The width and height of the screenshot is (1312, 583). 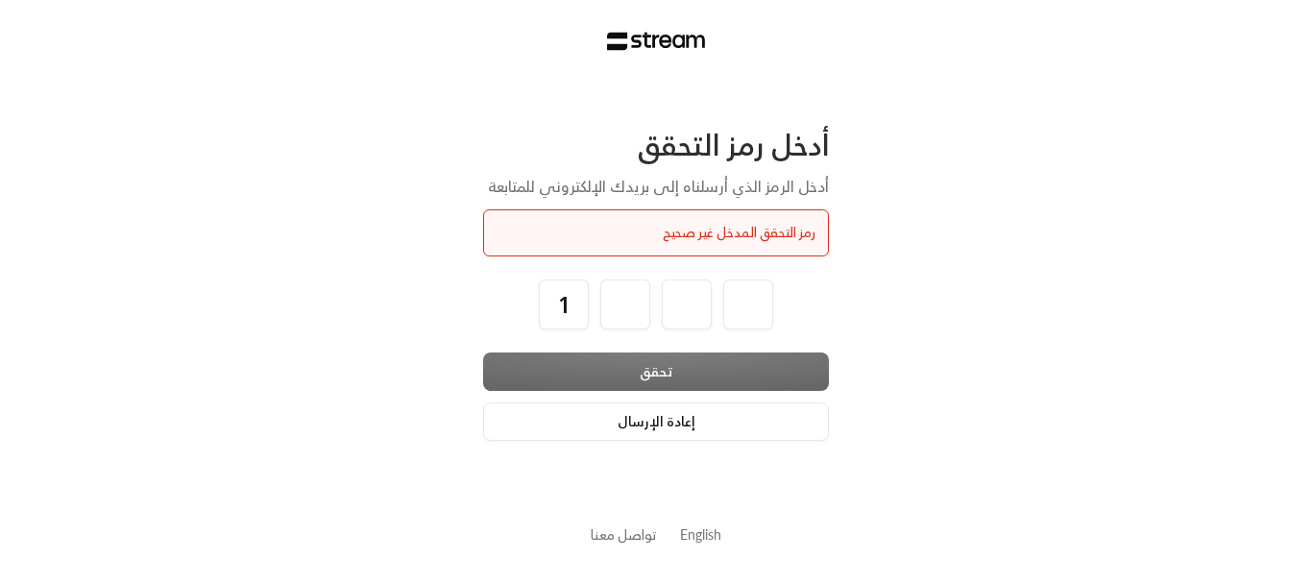 I want to click on a: تواصل معنا, so click(x=623, y=534).